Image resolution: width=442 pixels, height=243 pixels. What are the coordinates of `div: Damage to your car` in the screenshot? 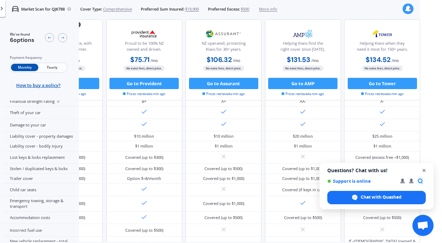 It's located at (41, 125).